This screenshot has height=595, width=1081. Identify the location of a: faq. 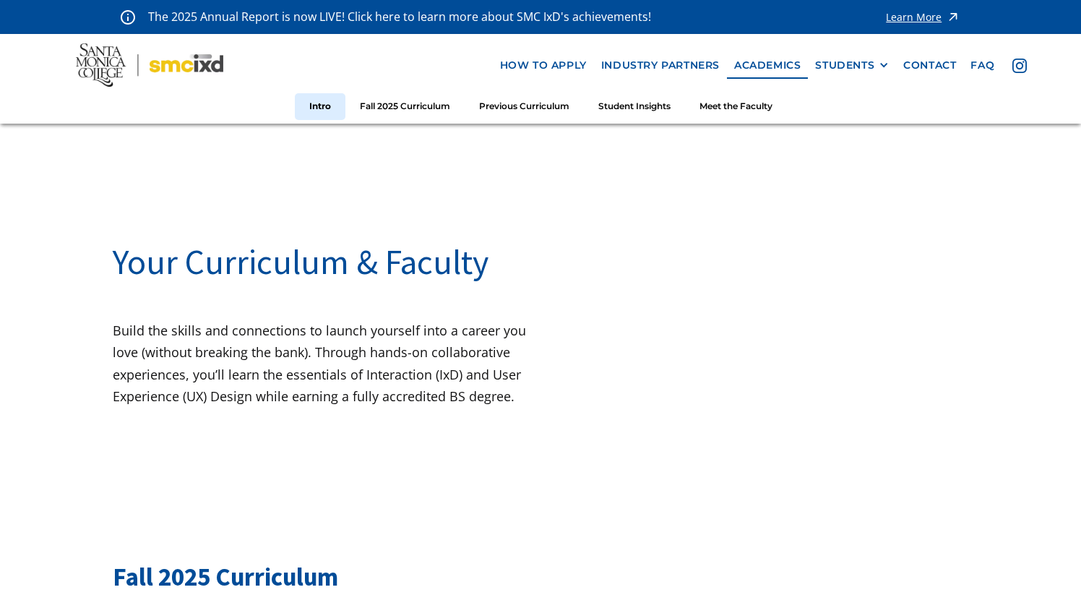
(982, 65).